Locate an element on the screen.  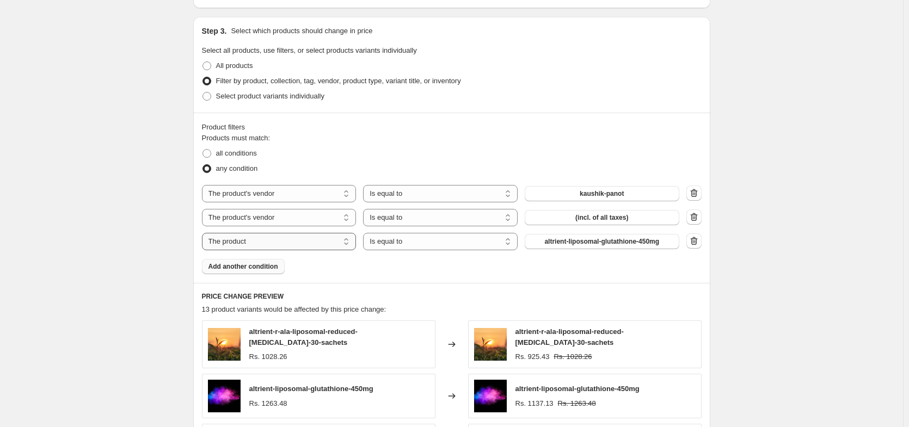
span: Select all products, use filters, or select products variants individually is located at coordinates (309, 50).